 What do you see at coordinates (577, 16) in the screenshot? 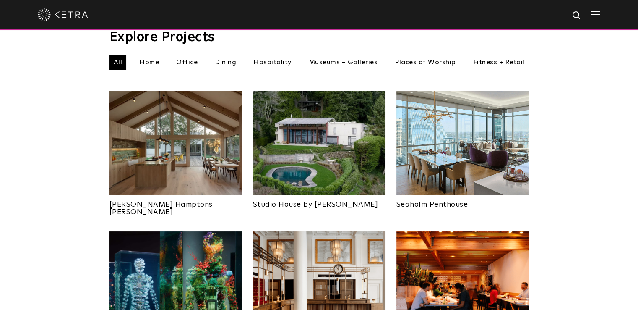
I see `img: search icon` at bounding box center [577, 16].